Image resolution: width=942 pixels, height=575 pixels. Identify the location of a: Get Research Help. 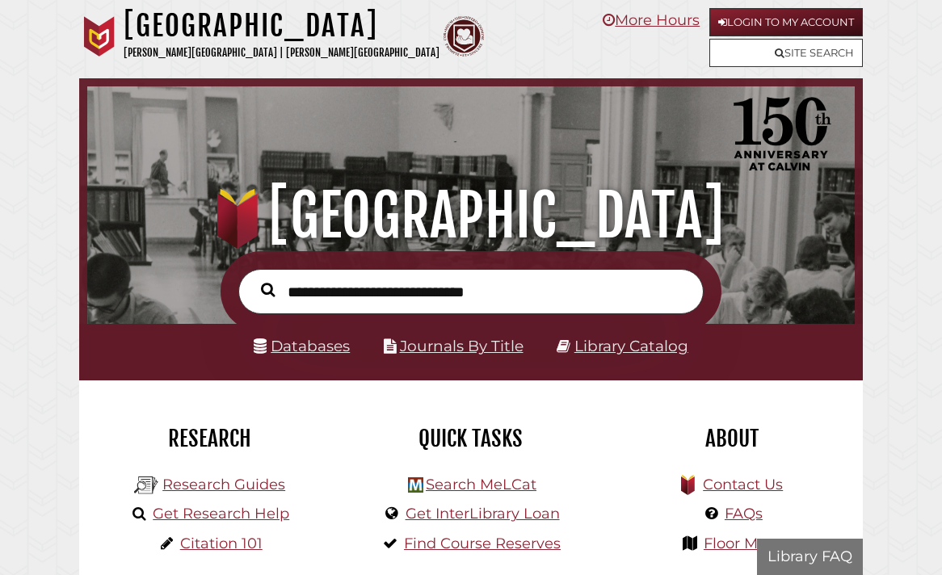
(221, 514).